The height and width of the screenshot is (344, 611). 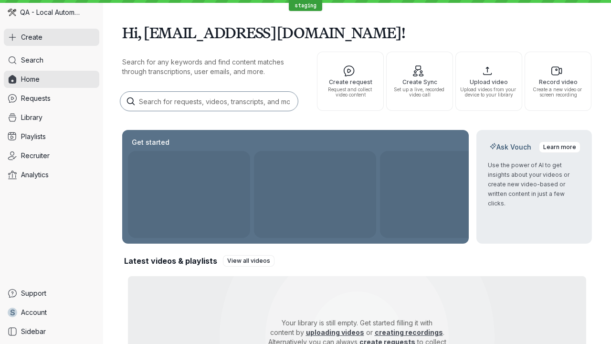 I want to click on a: Recruiter, so click(x=52, y=156).